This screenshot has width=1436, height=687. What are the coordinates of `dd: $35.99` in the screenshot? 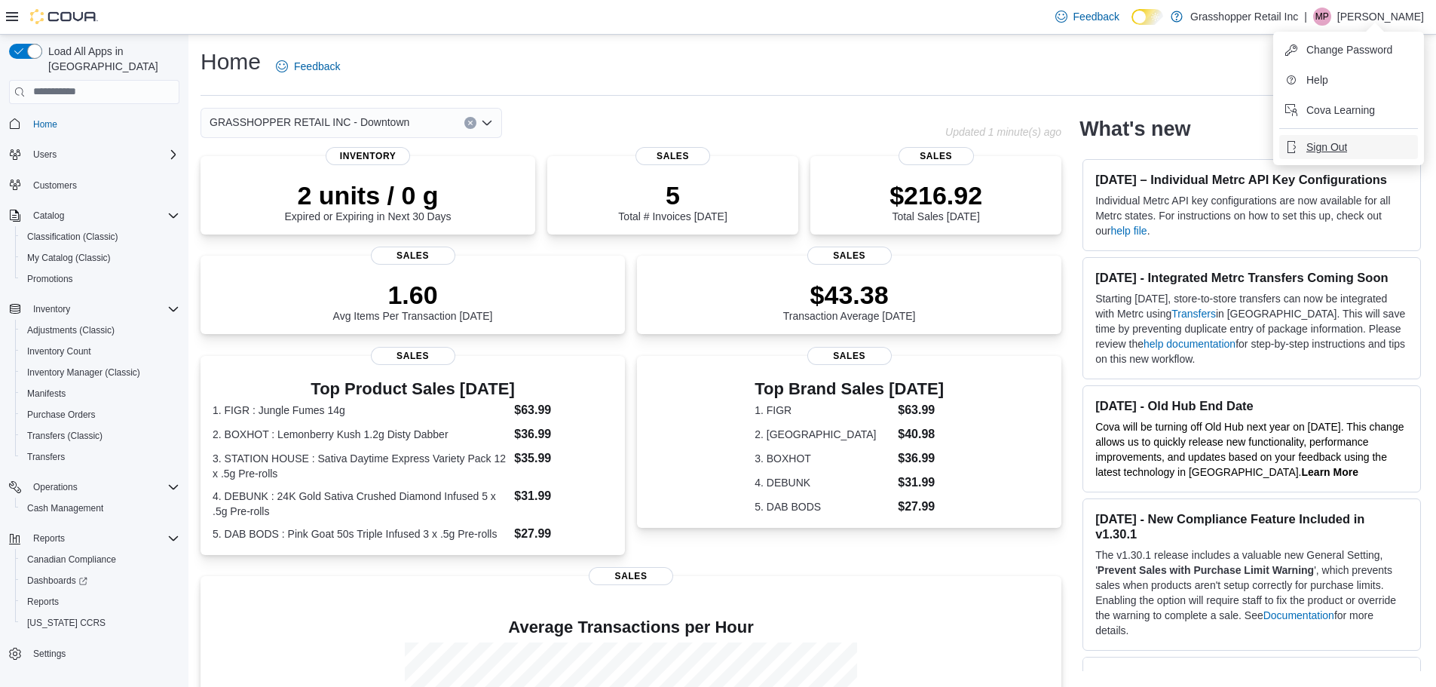 It's located at (563, 458).